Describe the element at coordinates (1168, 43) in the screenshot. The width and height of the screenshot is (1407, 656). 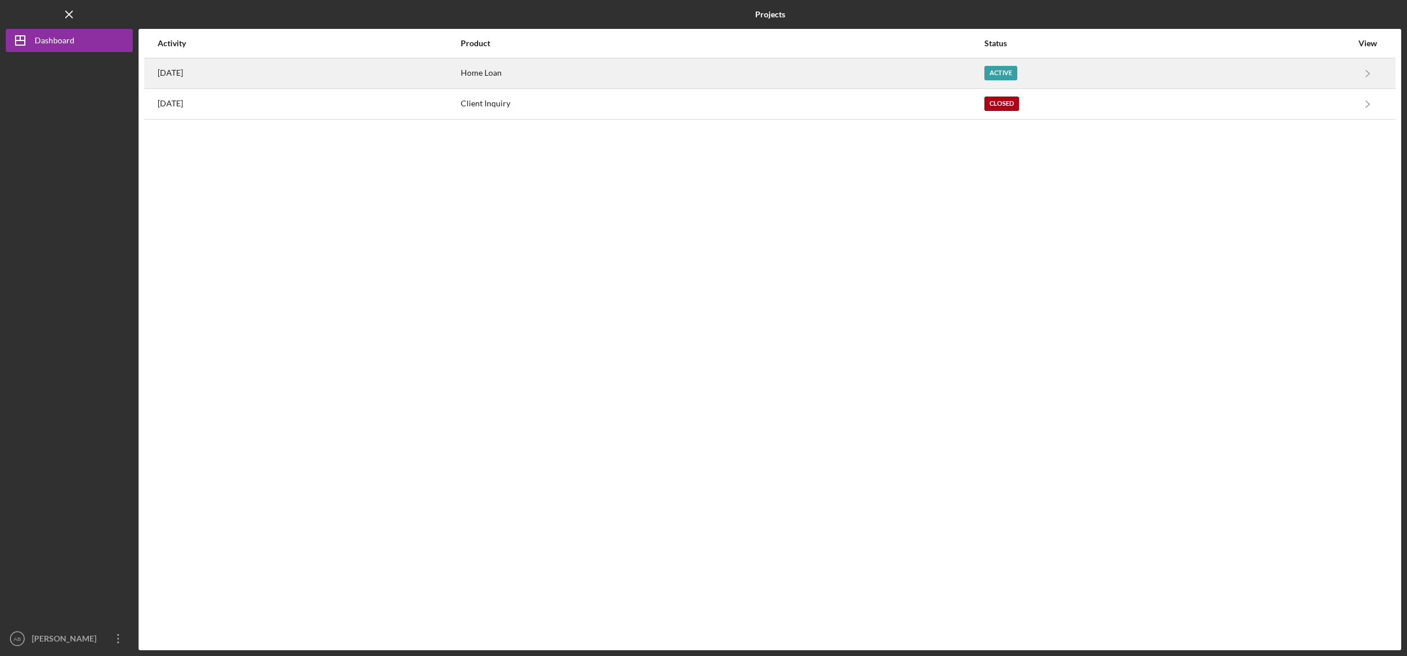
I see `div: Status` at that location.